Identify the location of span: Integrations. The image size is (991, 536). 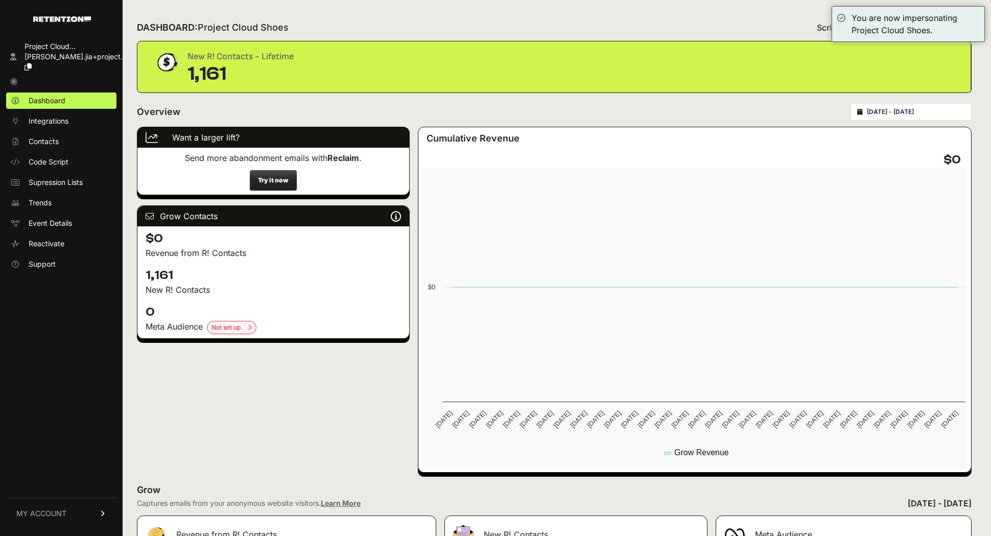
(49, 121).